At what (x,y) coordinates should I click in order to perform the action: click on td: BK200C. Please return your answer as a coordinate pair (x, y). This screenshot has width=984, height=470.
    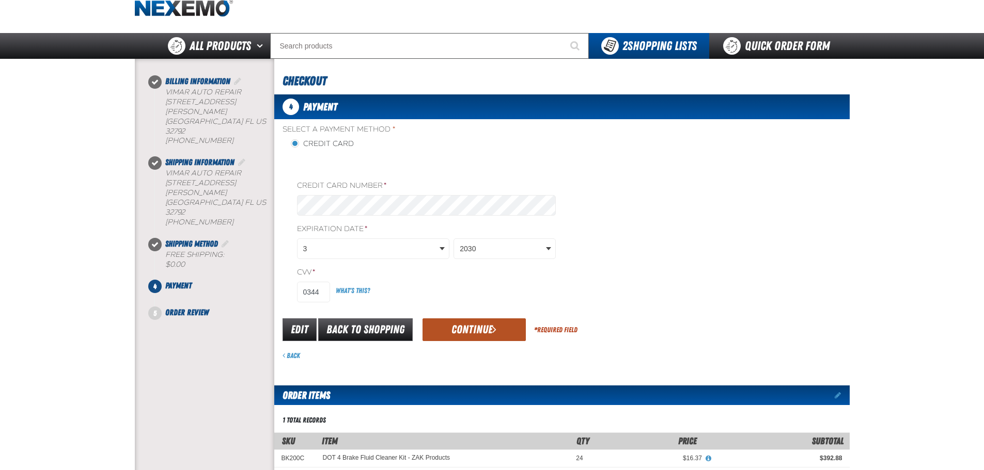
    Looking at the image, I should click on (295, 458).